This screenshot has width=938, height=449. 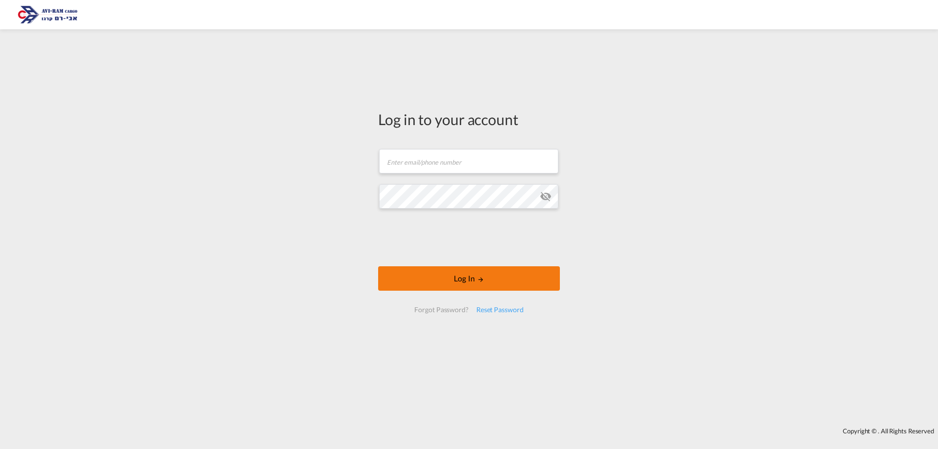 What do you see at coordinates (469, 119) in the screenshot?
I see `div: Log in to your account` at bounding box center [469, 119].